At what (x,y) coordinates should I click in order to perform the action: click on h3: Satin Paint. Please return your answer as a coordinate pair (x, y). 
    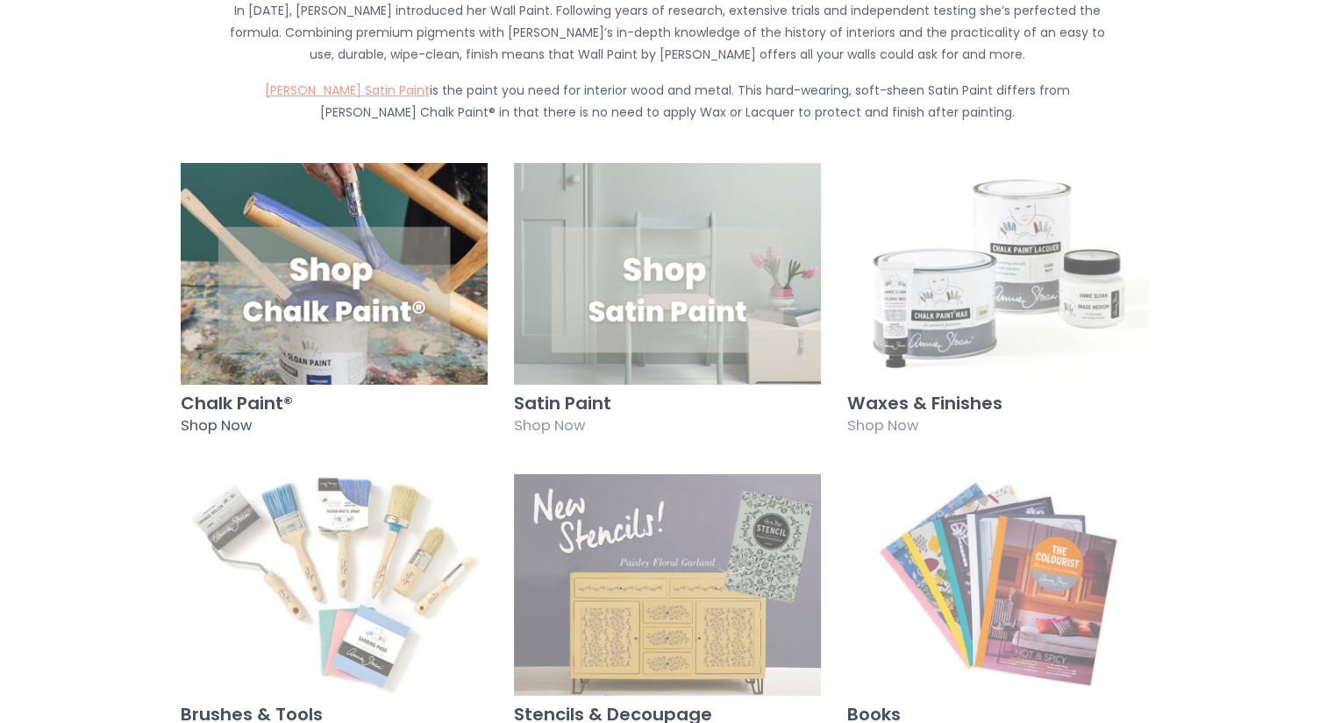
    Looking at the image, I should click on (667, 403).